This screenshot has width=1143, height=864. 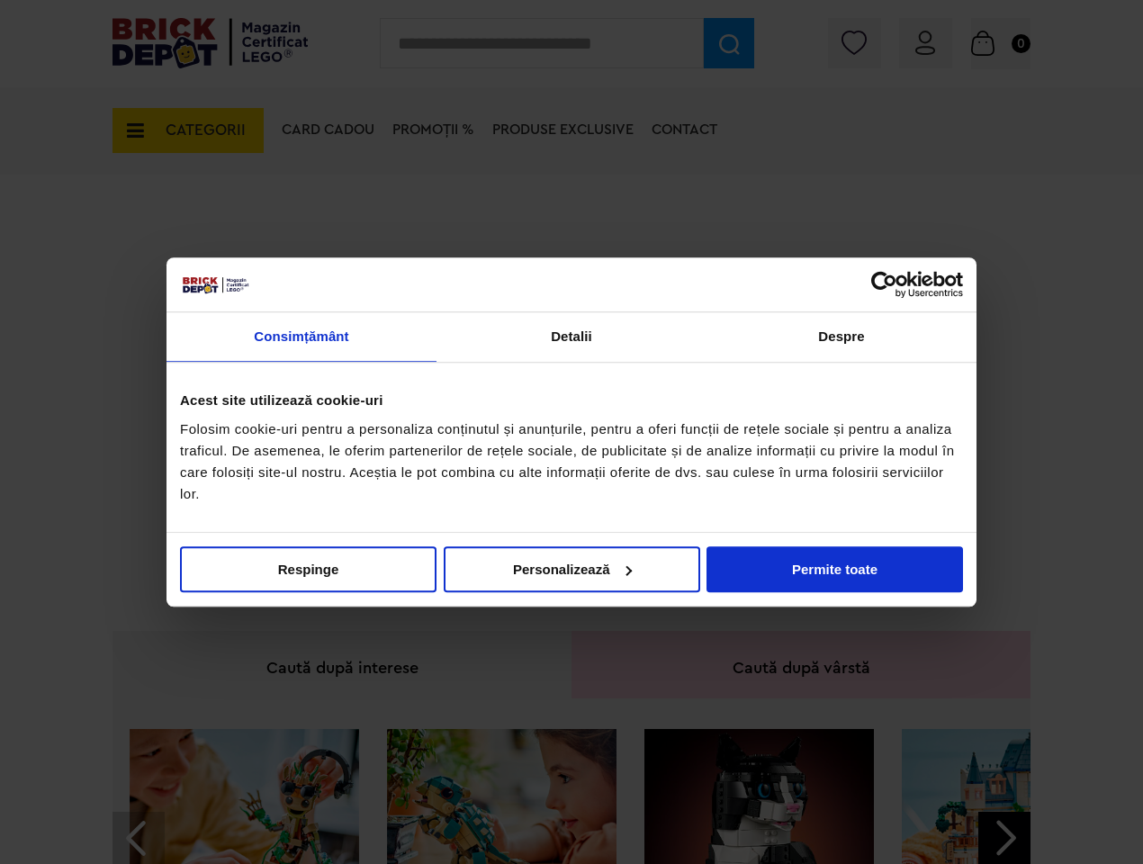 I want to click on button: Respinge, so click(x=308, y=569).